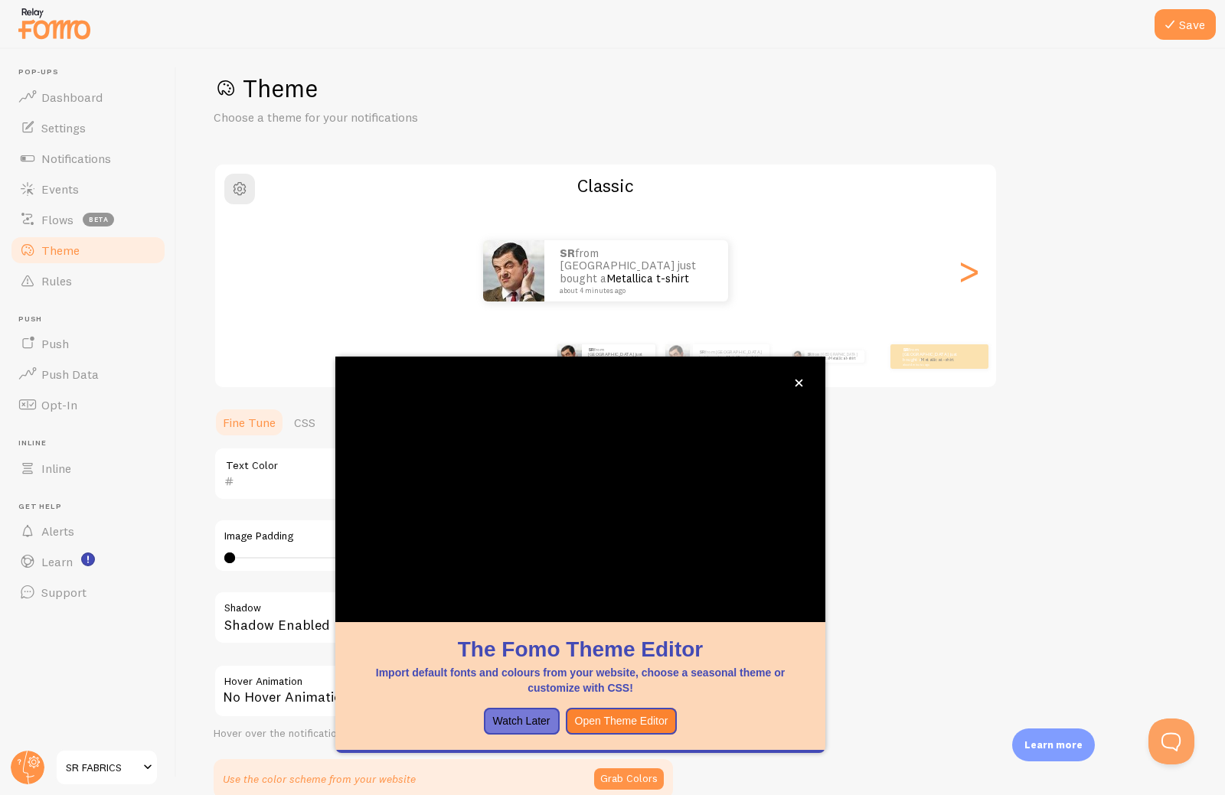 This screenshot has height=795, width=1225. What do you see at coordinates (106, 768) in the screenshot?
I see `a: SR FABRICS` at bounding box center [106, 768].